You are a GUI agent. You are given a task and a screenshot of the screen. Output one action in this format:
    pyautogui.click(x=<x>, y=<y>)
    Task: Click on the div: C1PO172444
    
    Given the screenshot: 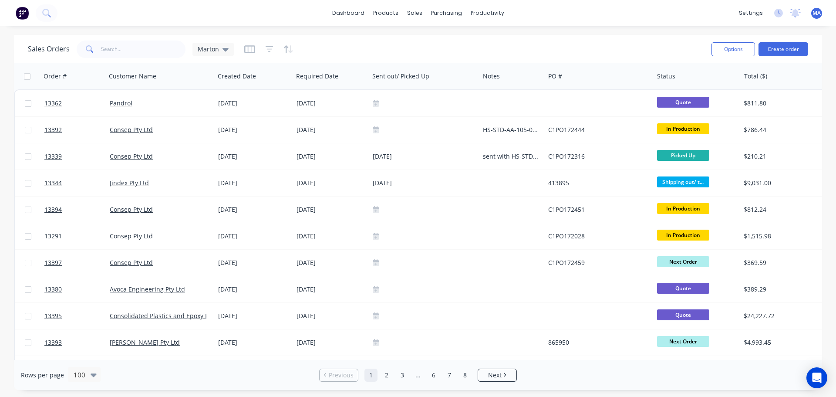 What is the action you would take?
    pyautogui.click(x=597, y=130)
    